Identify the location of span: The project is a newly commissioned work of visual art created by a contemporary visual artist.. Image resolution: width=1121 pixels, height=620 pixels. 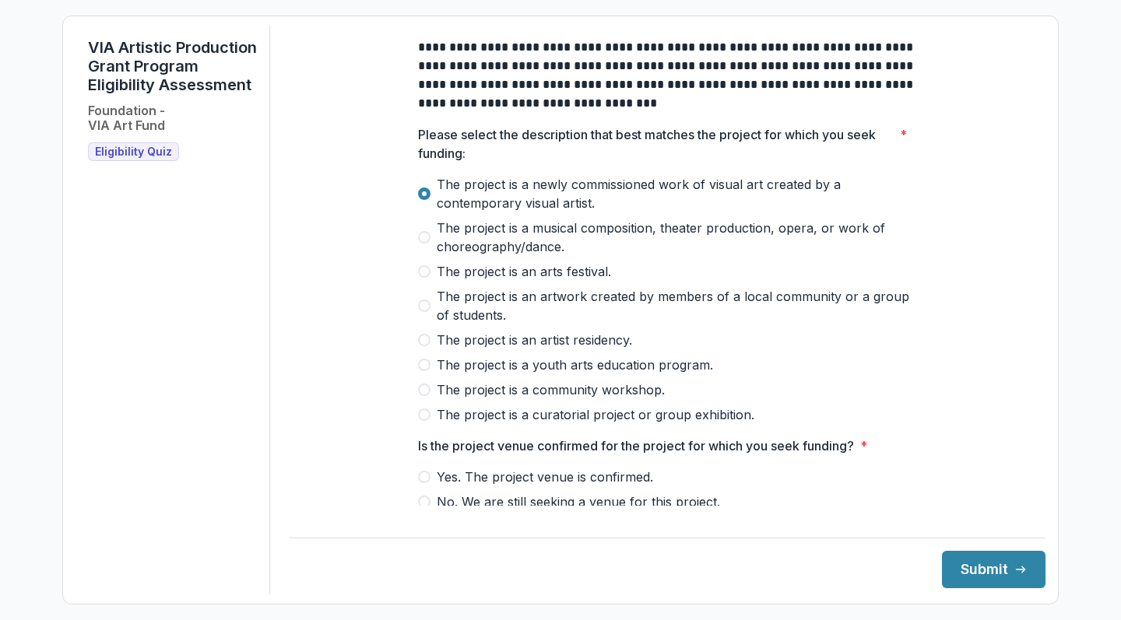
(676, 194).